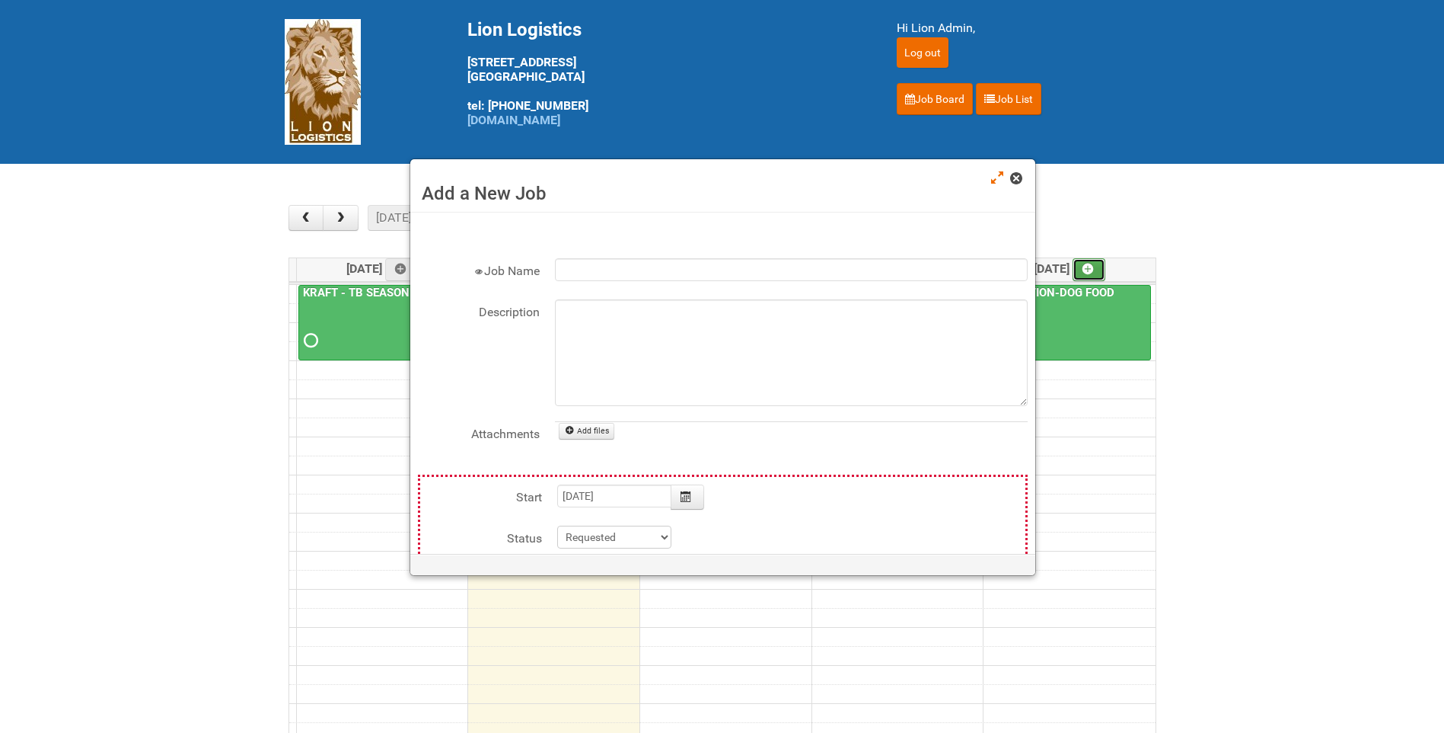 Image resolution: width=1444 pixels, height=733 pixels. Describe the element at coordinates (479, 432) in the screenshot. I see `label: Attachments` at that location.